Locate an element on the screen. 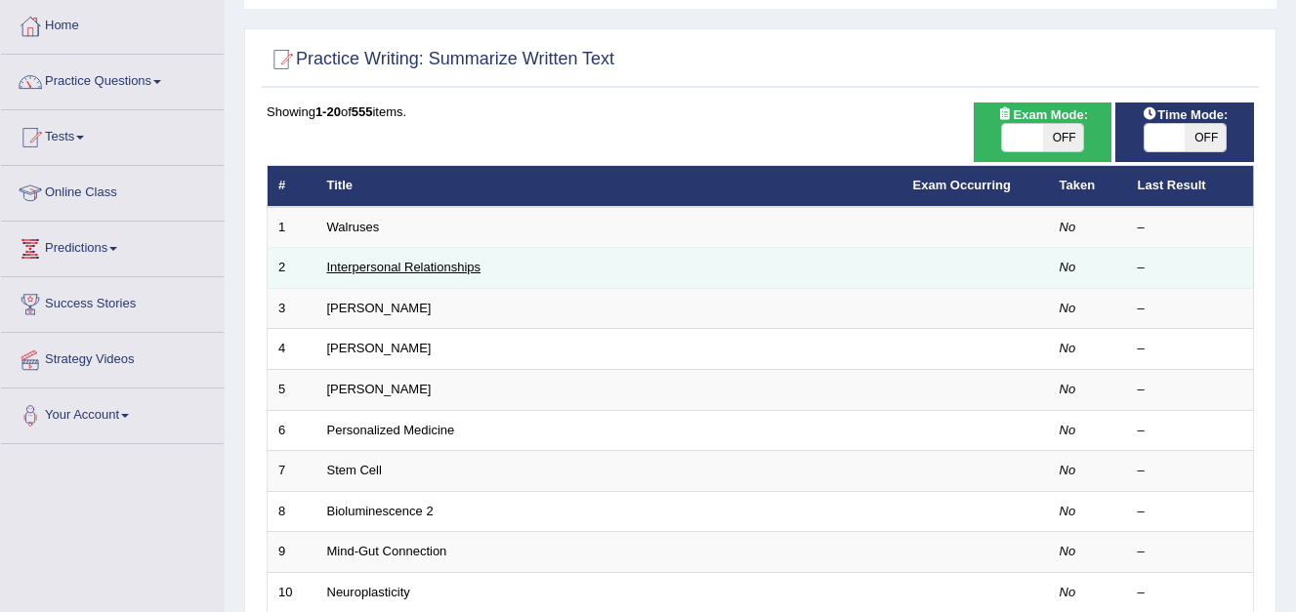 Image resolution: width=1296 pixels, height=612 pixels. a: Strategy Videos is located at coordinates (112, 357).